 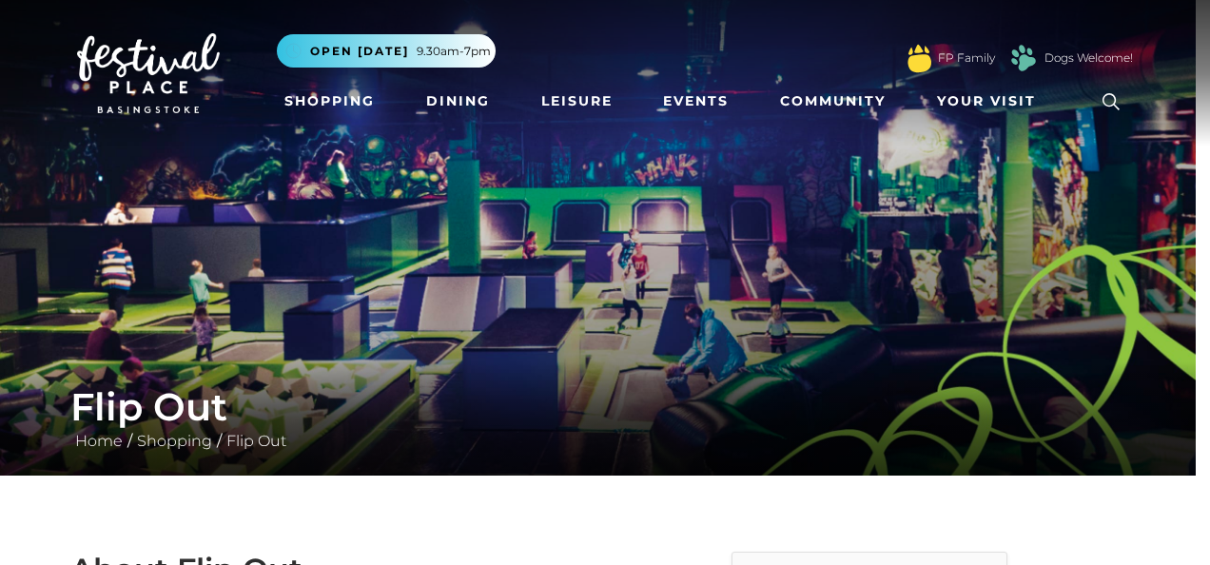 What do you see at coordinates (458, 101) in the screenshot?
I see `a: Dining` at bounding box center [458, 101].